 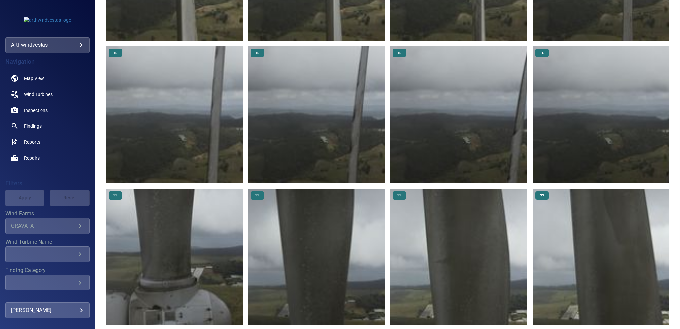 I want to click on div: GRAVATA, so click(x=44, y=226).